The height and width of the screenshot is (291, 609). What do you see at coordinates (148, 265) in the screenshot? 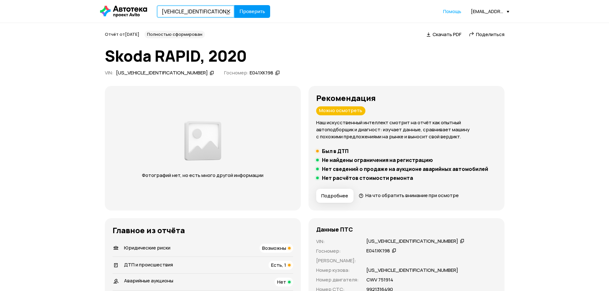
I see `span: ДТП и происшествия` at bounding box center [148, 265].